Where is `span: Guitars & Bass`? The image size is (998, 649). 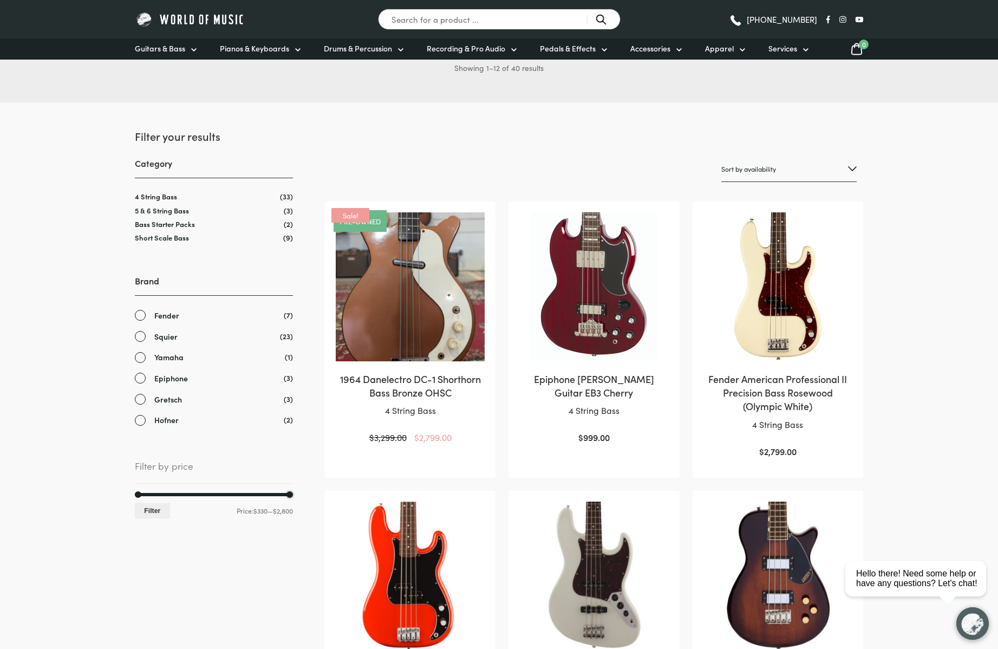 span: Guitars & Bass is located at coordinates (160, 48).